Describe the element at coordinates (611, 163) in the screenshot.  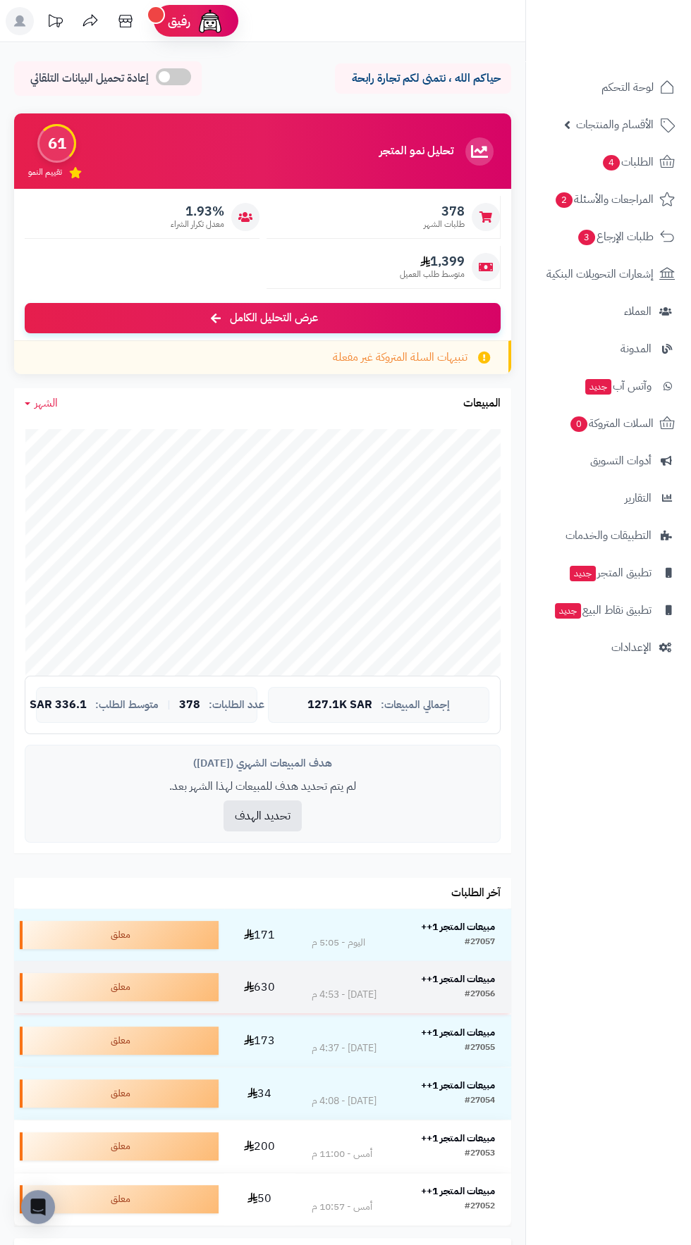
I see `span: 4` at that location.